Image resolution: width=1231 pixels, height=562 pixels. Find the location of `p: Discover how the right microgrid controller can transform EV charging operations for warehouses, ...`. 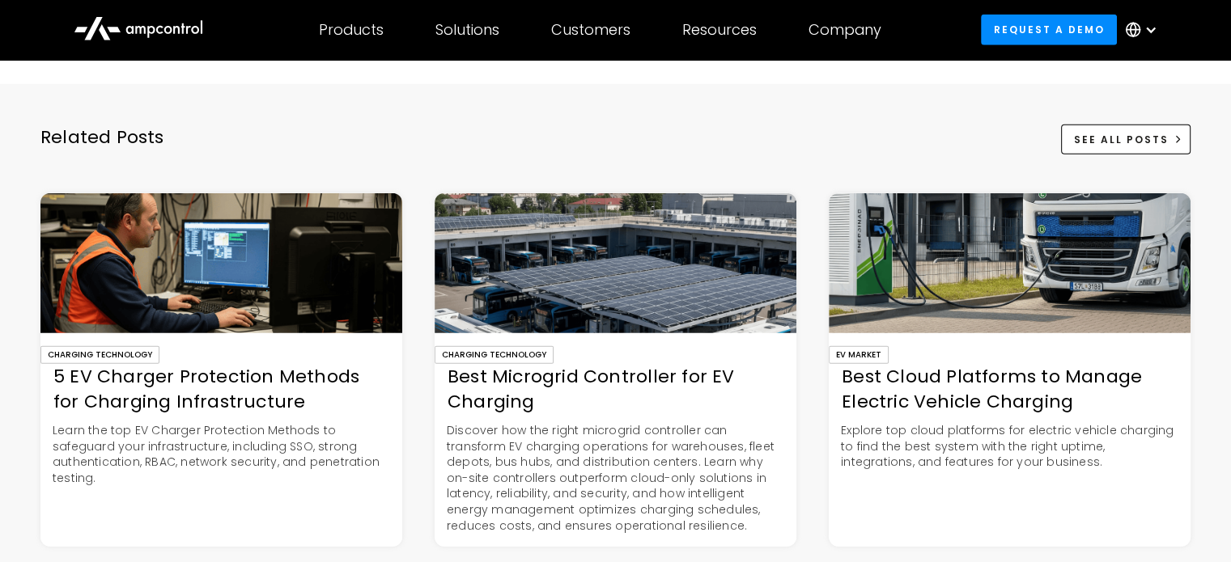

p: Discover how the right microgrid controller can transform EV charging operations for warehouses, ... is located at coordinates (615, 478).